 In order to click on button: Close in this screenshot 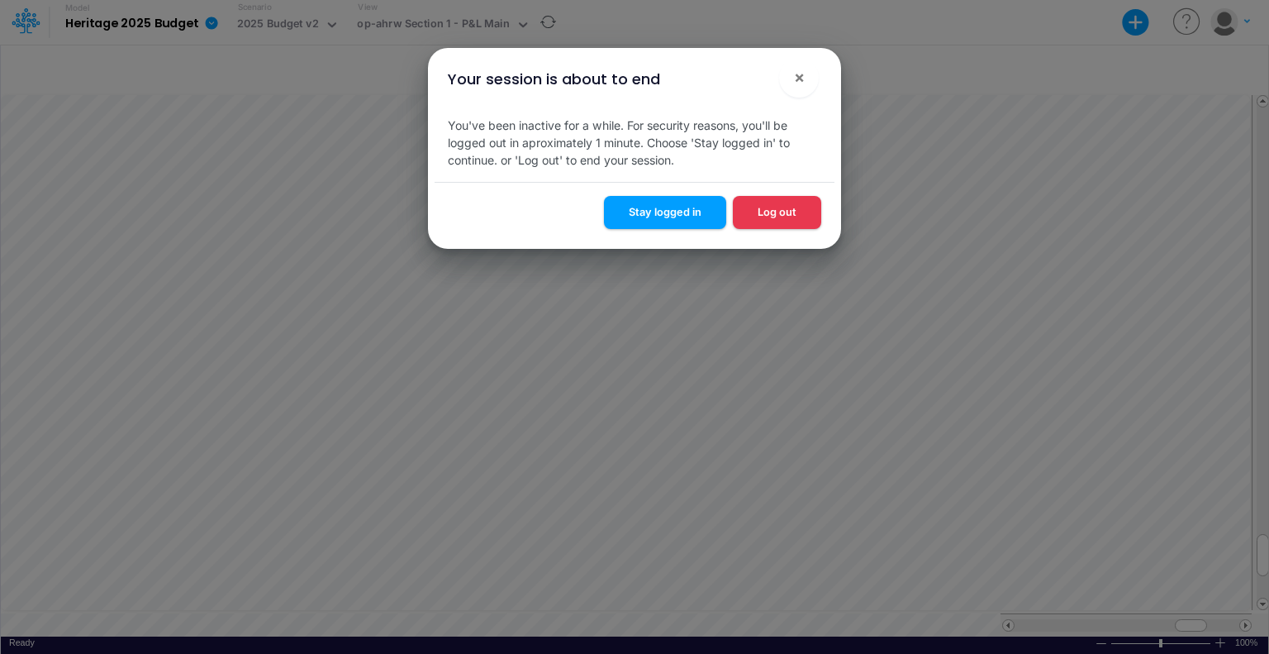, I will do `click(799, 78)`.